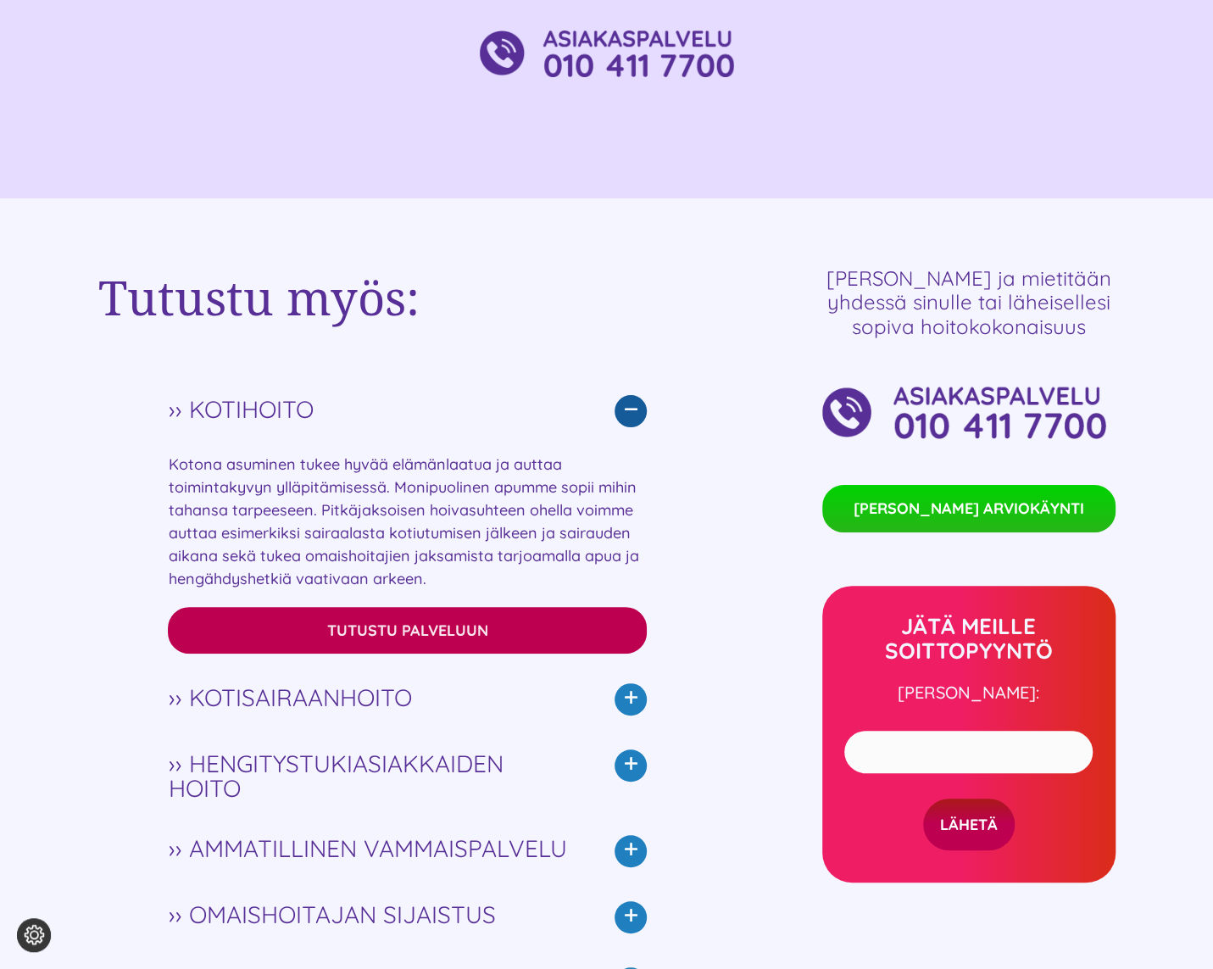  Describe the element at coordinates (407, 851) in the screenshot. I see `a: ›› AMMATILLINEN VAMMAISPALVELU` at that location.